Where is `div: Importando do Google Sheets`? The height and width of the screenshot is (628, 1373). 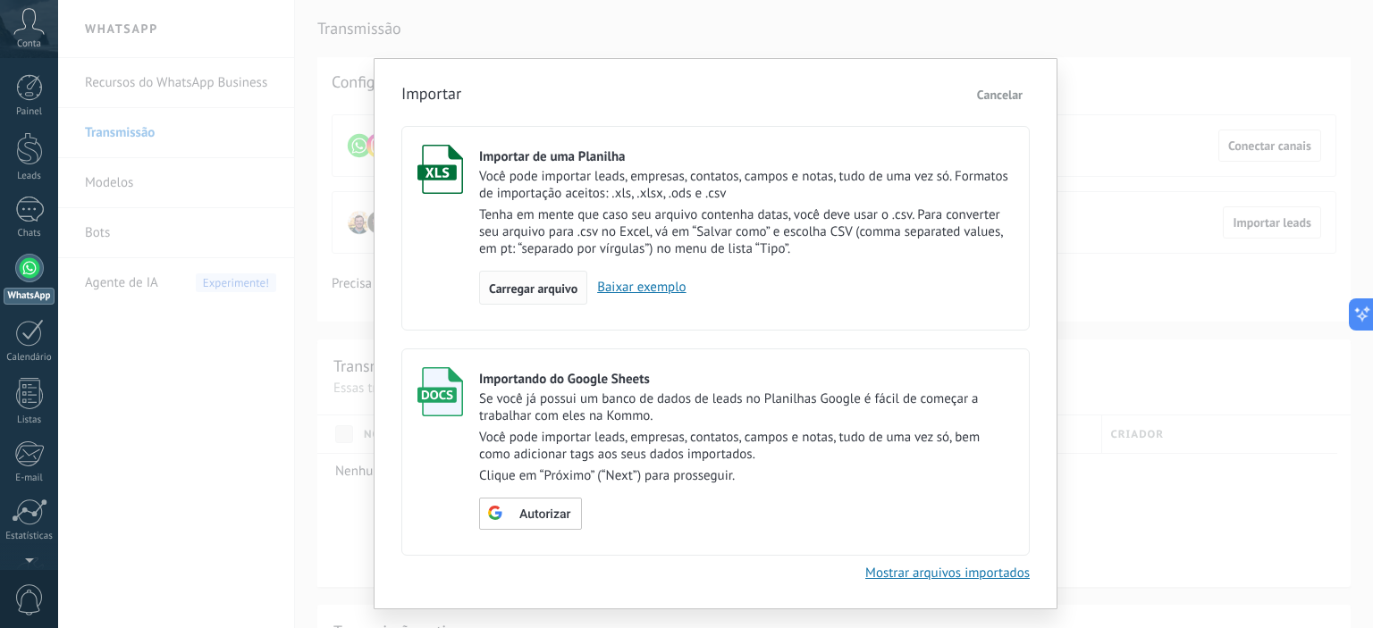
div: Importando do Google Sheets is located at coordinates (746, 379).